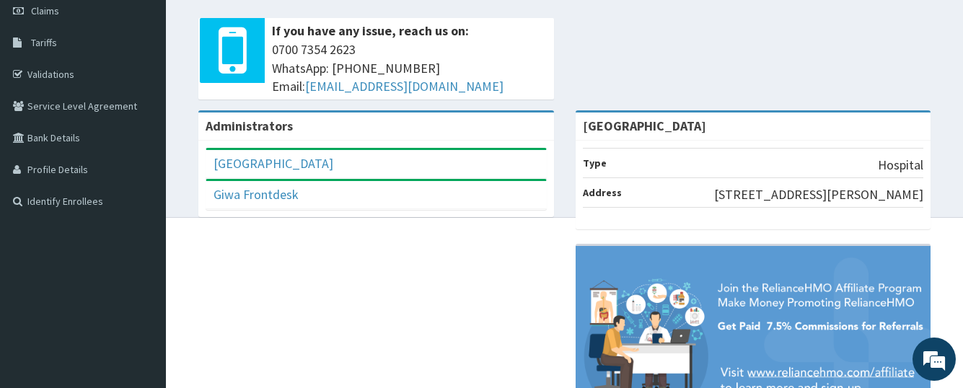 This screenshot has width=963, height=388. Describe the element at coordinates (254, 25) in the screenshot. I see `div: Minimize live chat window` at that location.